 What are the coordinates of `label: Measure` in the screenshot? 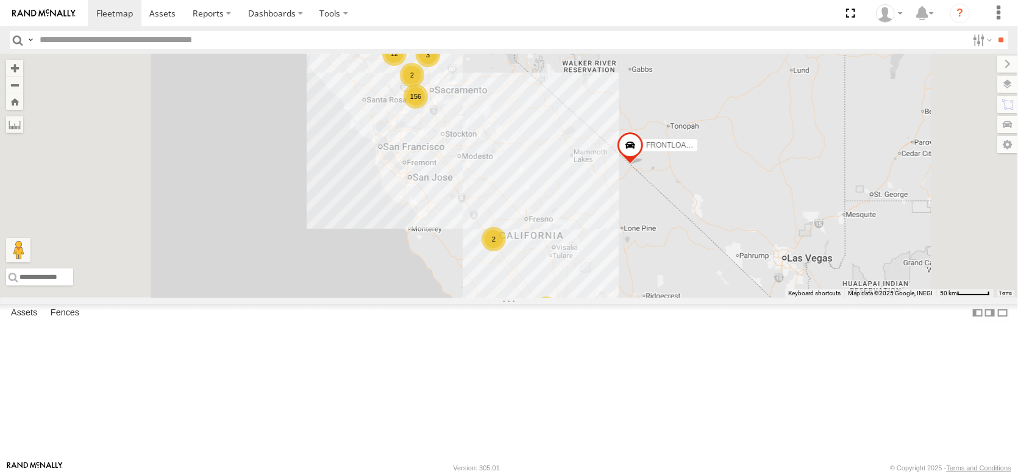 It's located at (15, 124).